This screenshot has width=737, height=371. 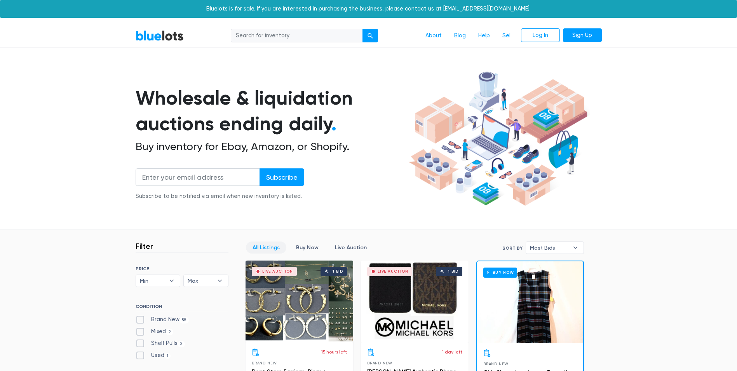 What do you see at coordinates (271, 111) in the screenshot?
I see `h1: Wholesale & liquidation auctions ending daily` at bounding box center [271, 111].